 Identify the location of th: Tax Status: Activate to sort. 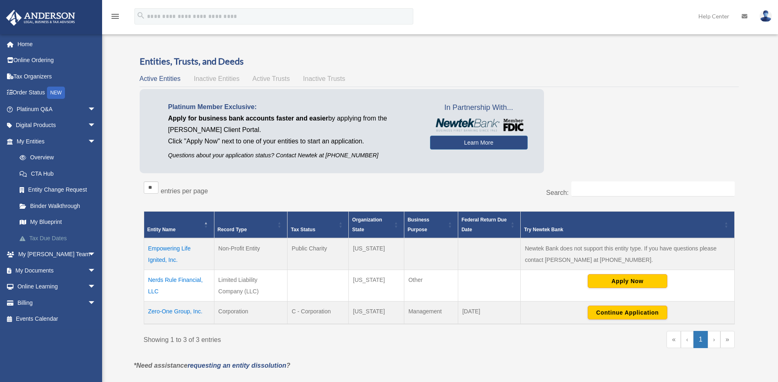
(318, 225).